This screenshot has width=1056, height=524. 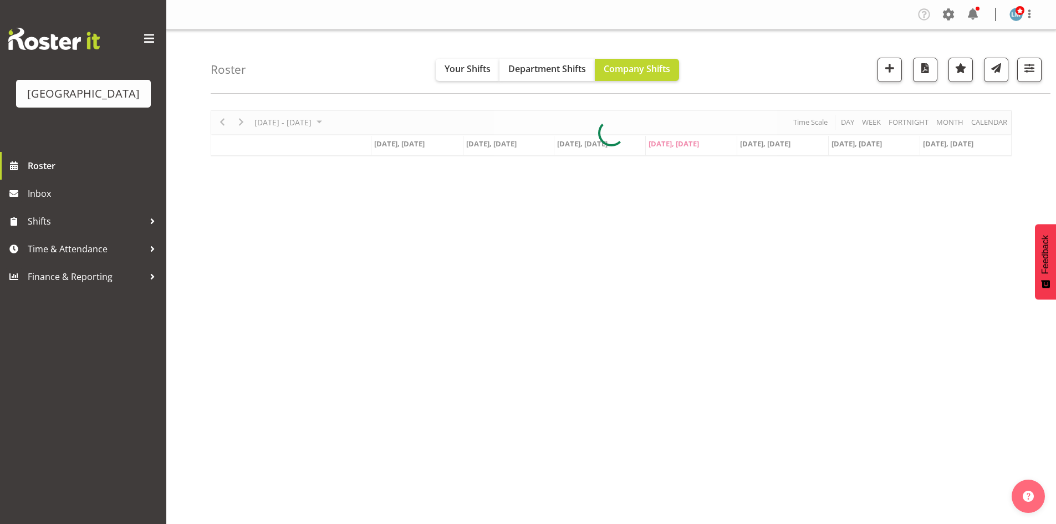 What do you see at coordinates (996, 70) in the screenshot?
I see `button: Send a list of all shifts for the selected filtered period to all rostered employees.` at bounding box center [996, 70].